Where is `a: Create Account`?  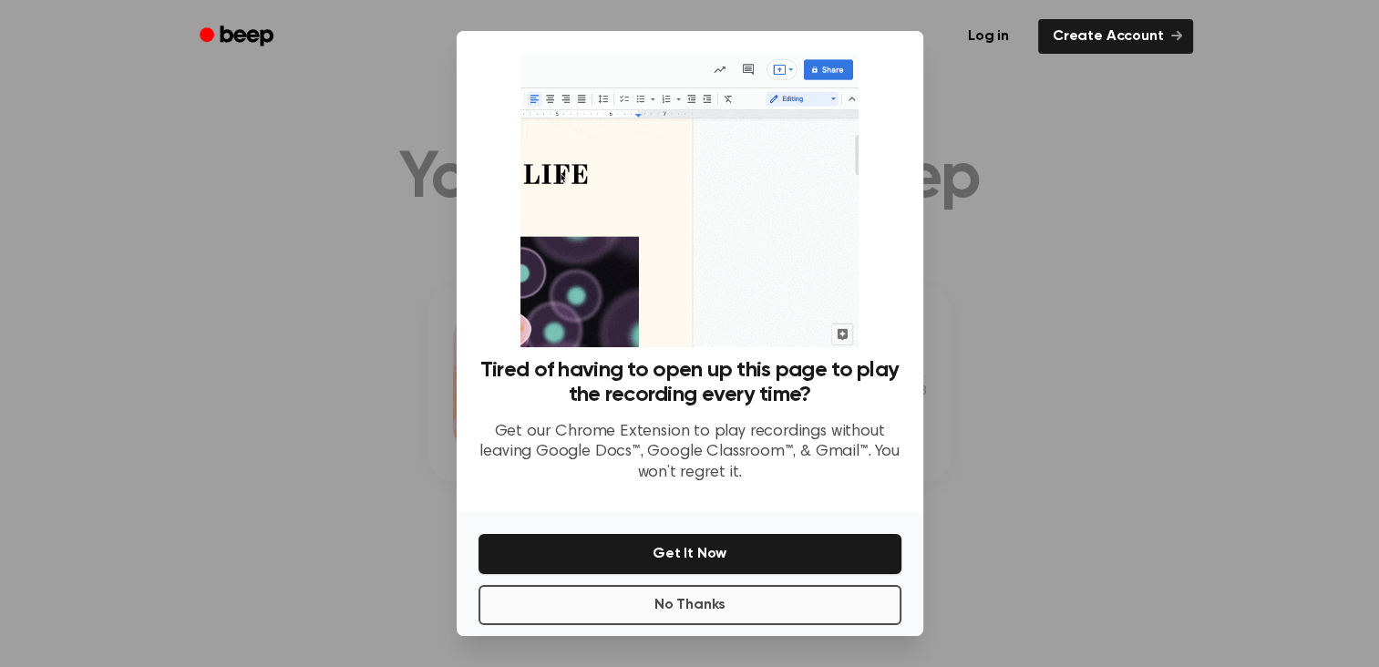
a: Create Account is located at coordinates (1115, 36).